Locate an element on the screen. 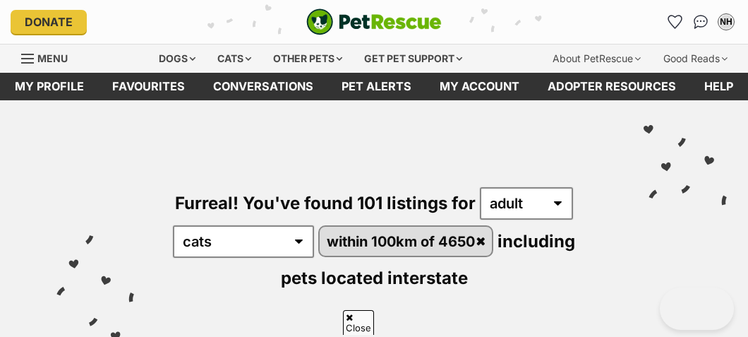 This screenshot has height=337, width=748. div: Good Reads is located at coordinates (695, 59).